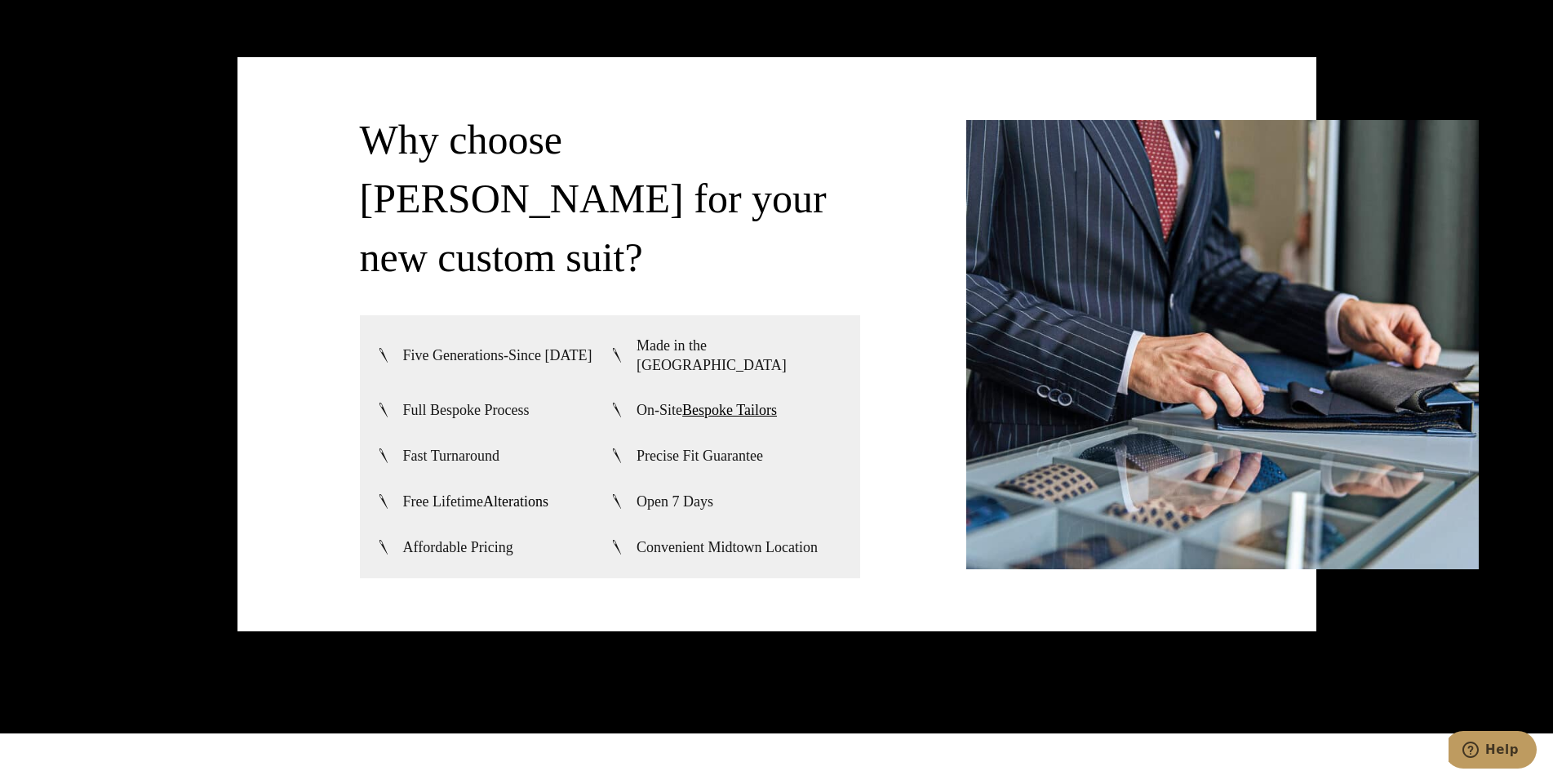 Image resolution: width=1553 pixels, height=780 pixels. What do you see at coordinates (707, 410) in the screenshot?
I see `span: On-Site` at bounding box center [707, 410].